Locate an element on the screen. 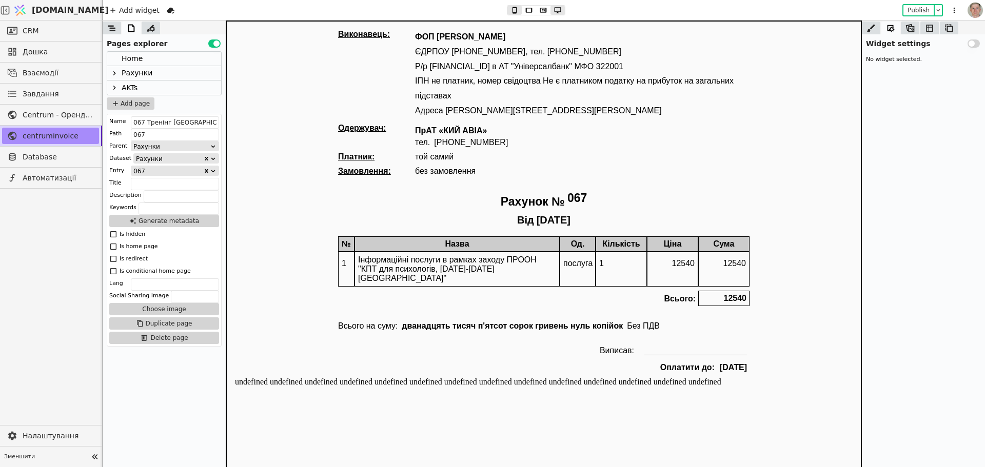  a: centruminvoice is located at coordinates (50, 136).